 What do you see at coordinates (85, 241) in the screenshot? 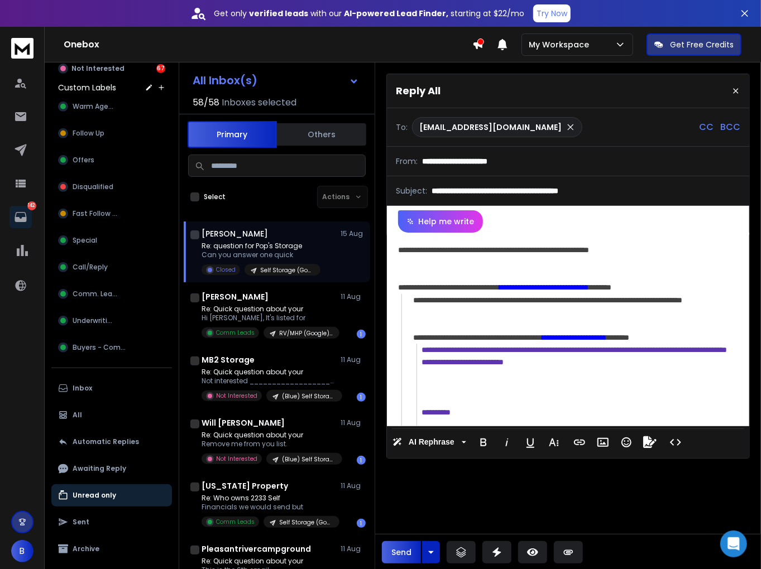
I see `span: Special` at bounding box center [85, 241].